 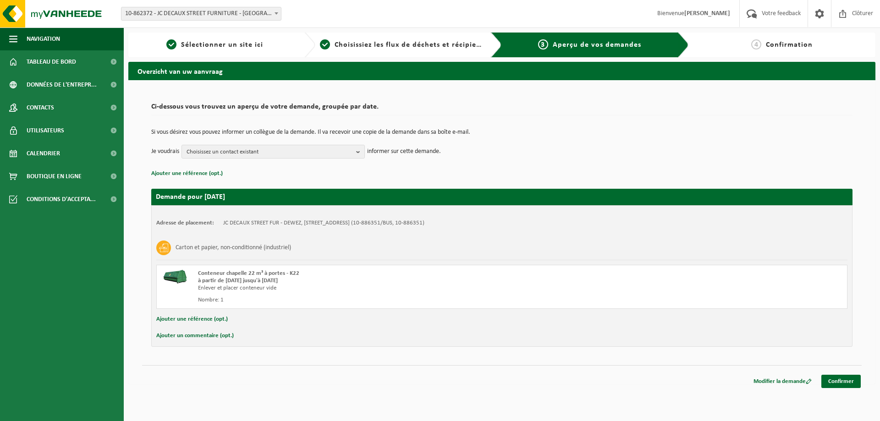 I want to click on p: Si vous désirez vous pouvez informer un collègue de la demande. Il va recevoir une copie de la de..., so click(x=502, y=133).